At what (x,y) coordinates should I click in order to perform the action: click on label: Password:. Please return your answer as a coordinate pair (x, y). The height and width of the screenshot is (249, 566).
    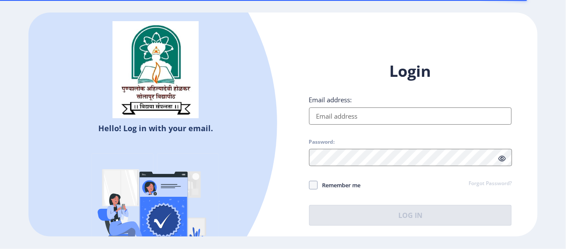
    Looking at the image, I should click on (322, 142).